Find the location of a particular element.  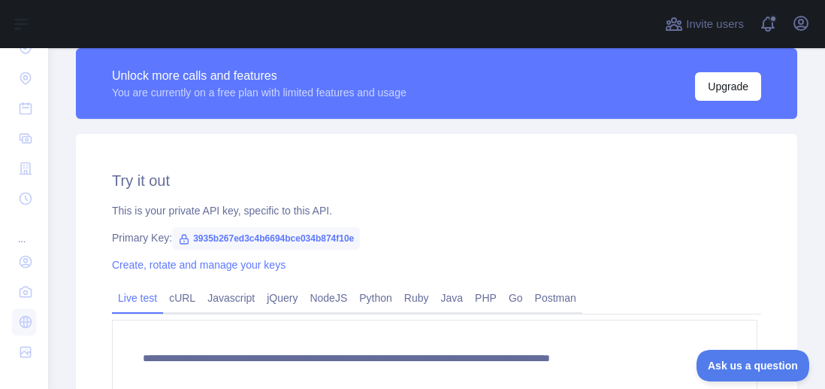

div: This is your private API key, specific to this API. is located at coordinates (437, 210).